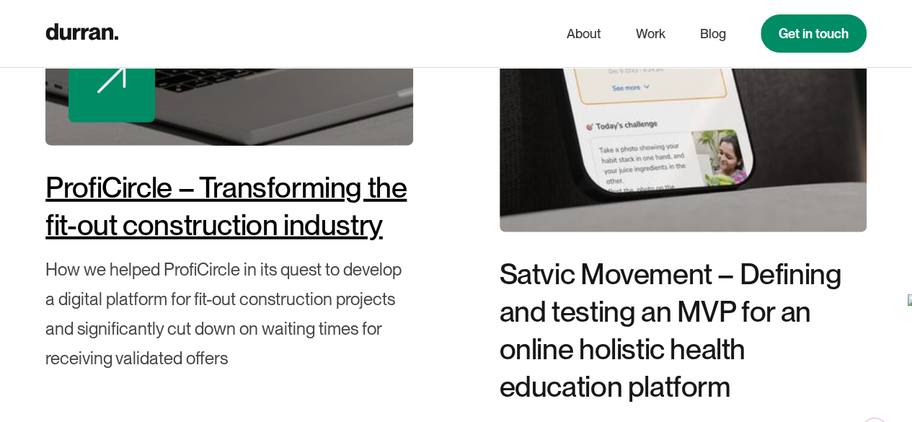  Describe the element at coordinates (229, 206) in the screenshot. I see `div: ProfiCircle – Transforming the fit-out construction industry` at that location.